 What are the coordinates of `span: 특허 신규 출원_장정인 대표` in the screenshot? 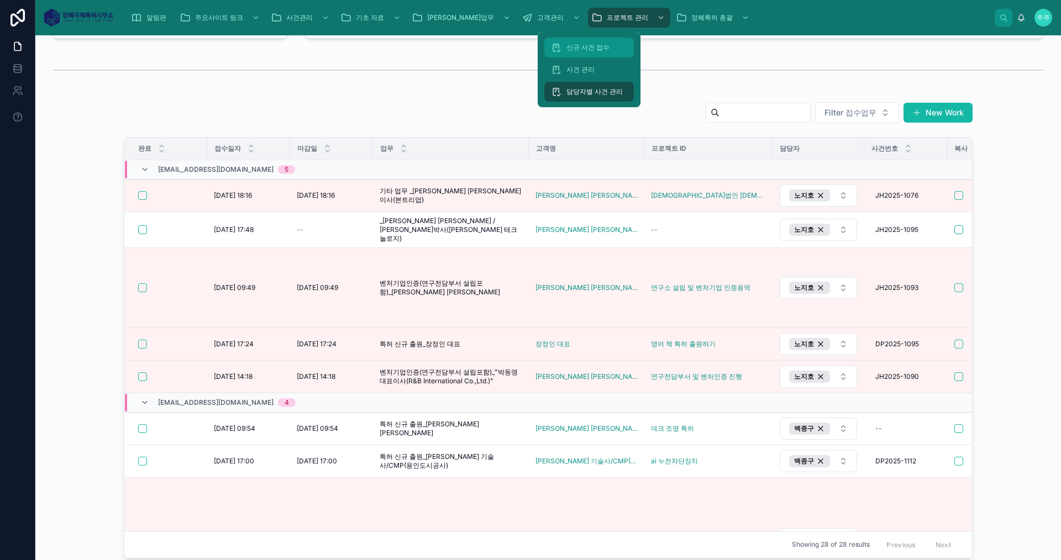 It's located at (420, 344).